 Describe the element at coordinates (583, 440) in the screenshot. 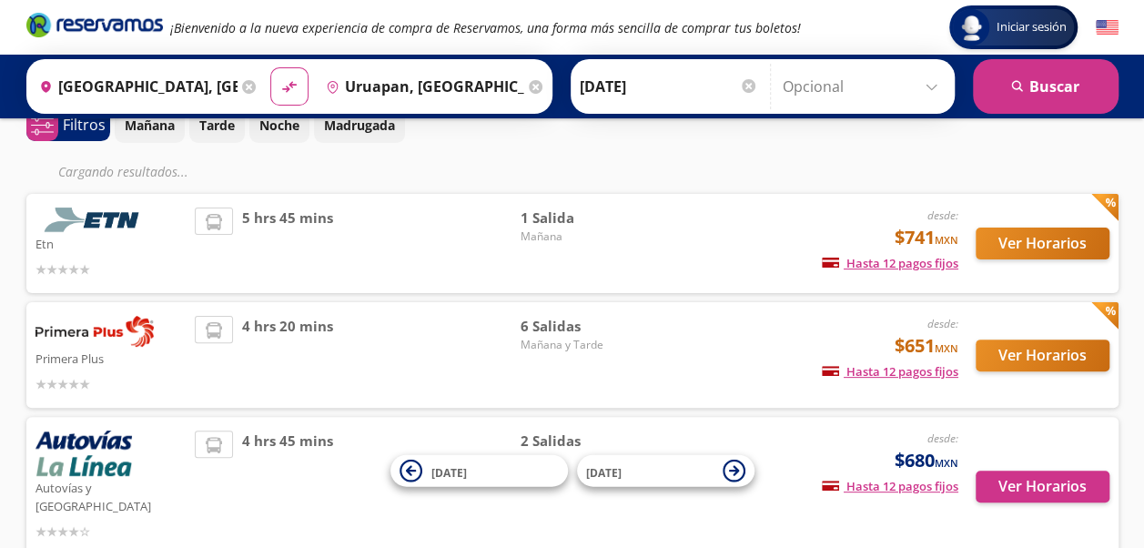

I see `span: 2 Salidas` at that location.